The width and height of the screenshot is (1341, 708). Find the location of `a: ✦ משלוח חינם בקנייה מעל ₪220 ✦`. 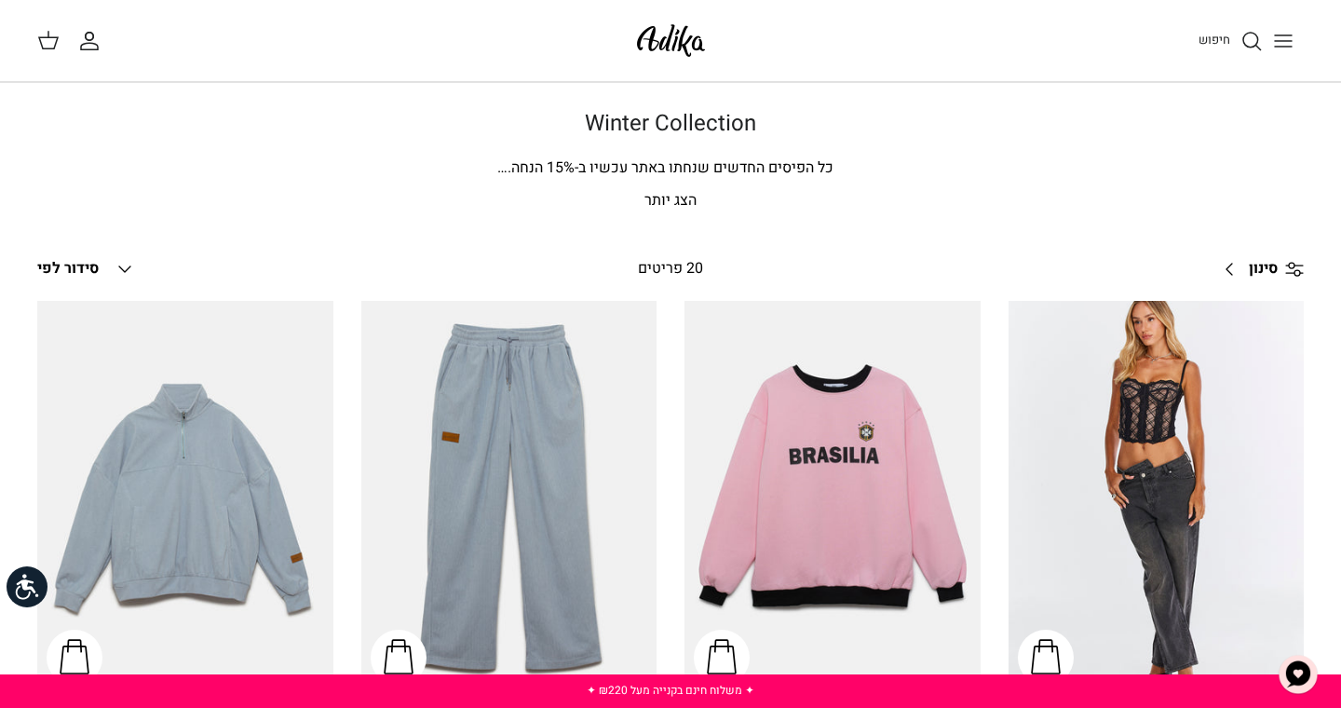

a: ✦ משלוח חינם בקנייה מעל ₪220 ✦ is located at coordinates (670, 690).